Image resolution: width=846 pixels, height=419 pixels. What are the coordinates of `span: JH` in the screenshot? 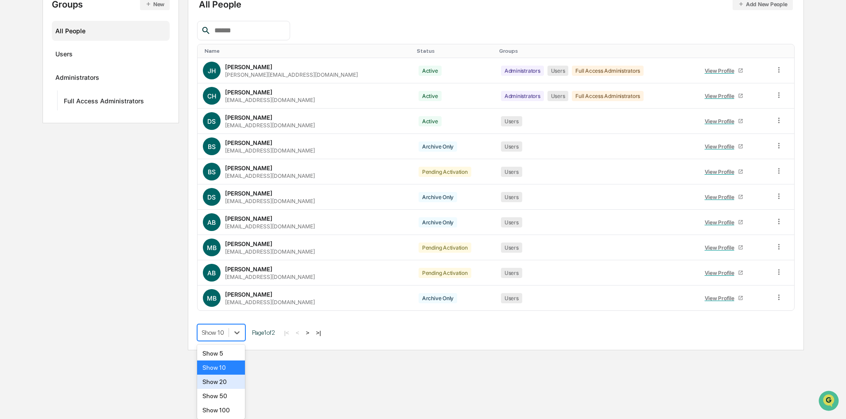 It's located at (212, 70).